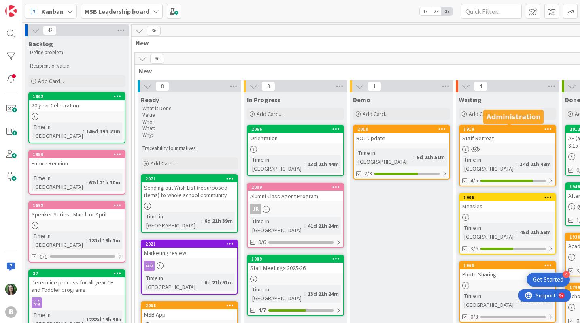 The width and height of the screenshot is (580, 323). What do you see at coordinates (43, 256) in the screenshot?
I see `span: 0/1` at bounding box center [43, 256].